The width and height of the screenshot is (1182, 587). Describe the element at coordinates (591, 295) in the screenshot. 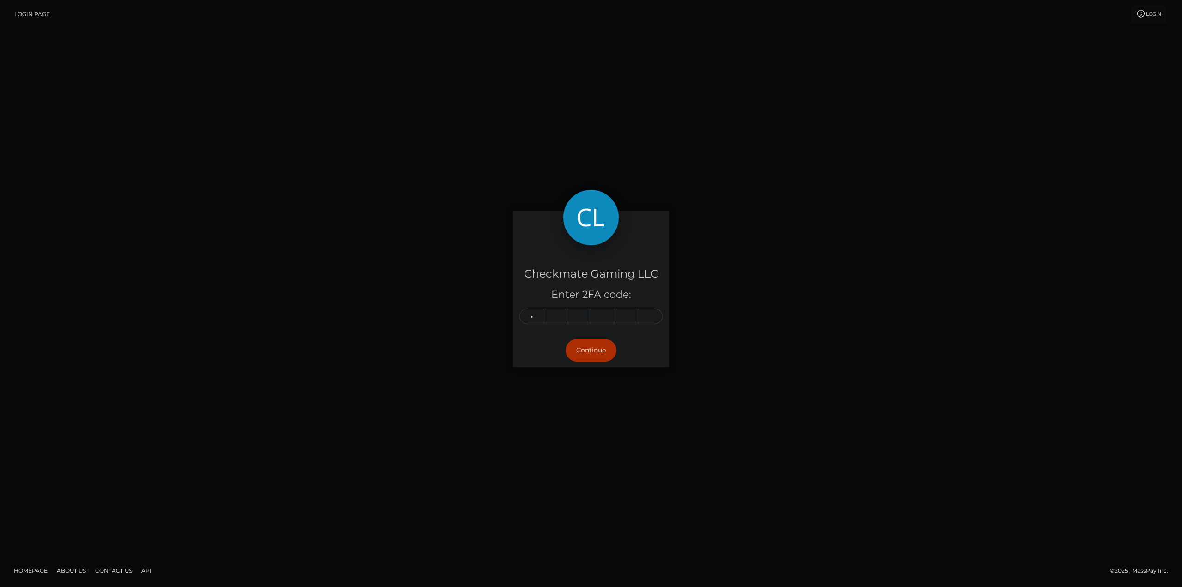

I see `h5: Enter 2FA code:` at that location.